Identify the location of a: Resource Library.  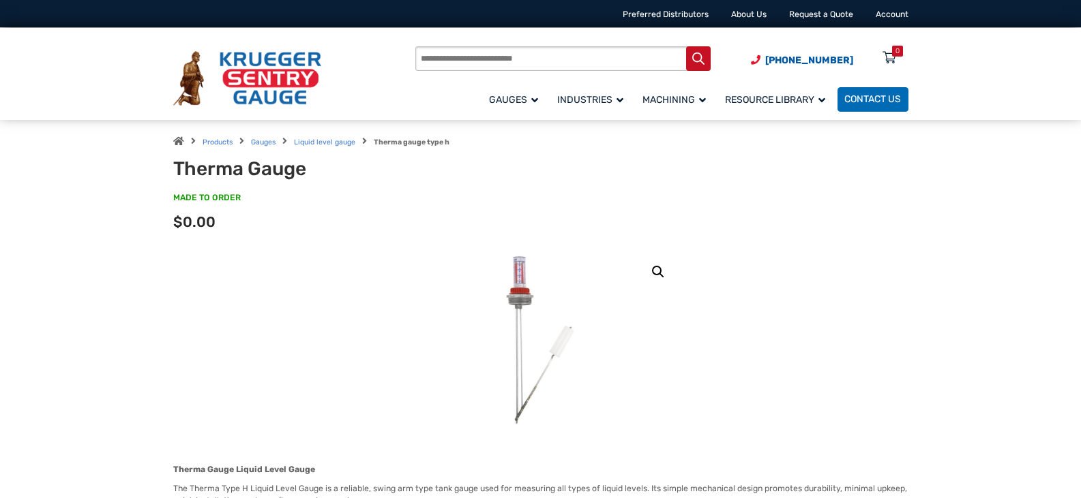
(777, 99).